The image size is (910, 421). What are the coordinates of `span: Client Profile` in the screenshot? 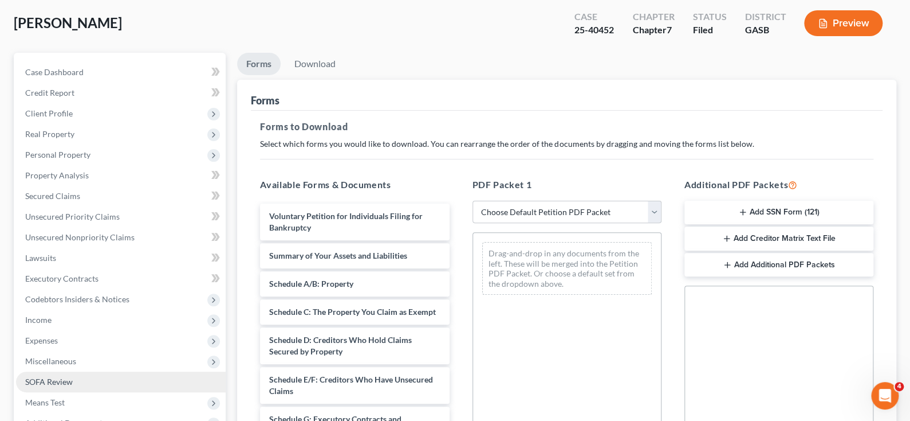 It's located at (49, 113).